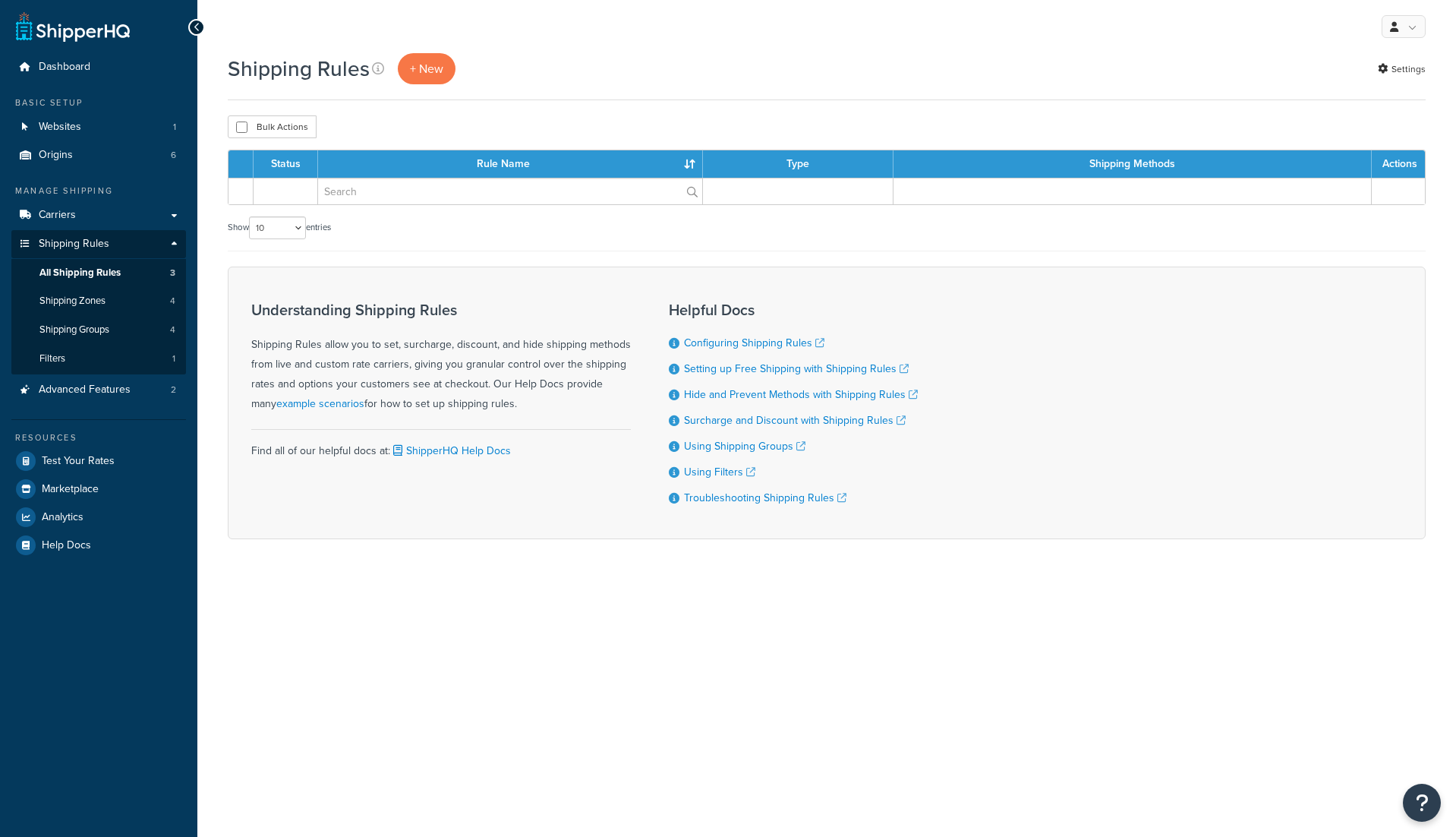  I want to click on a: Analytics, so click(99, 517).